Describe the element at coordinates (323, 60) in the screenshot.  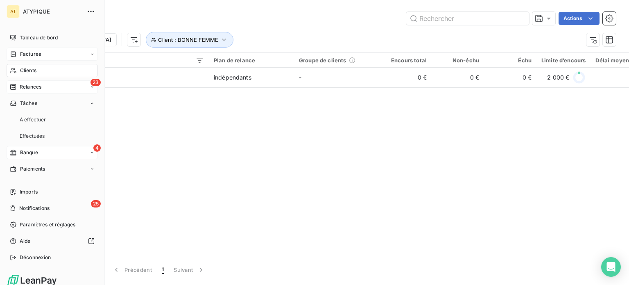
I see `span: Groupe de clients` at that location.